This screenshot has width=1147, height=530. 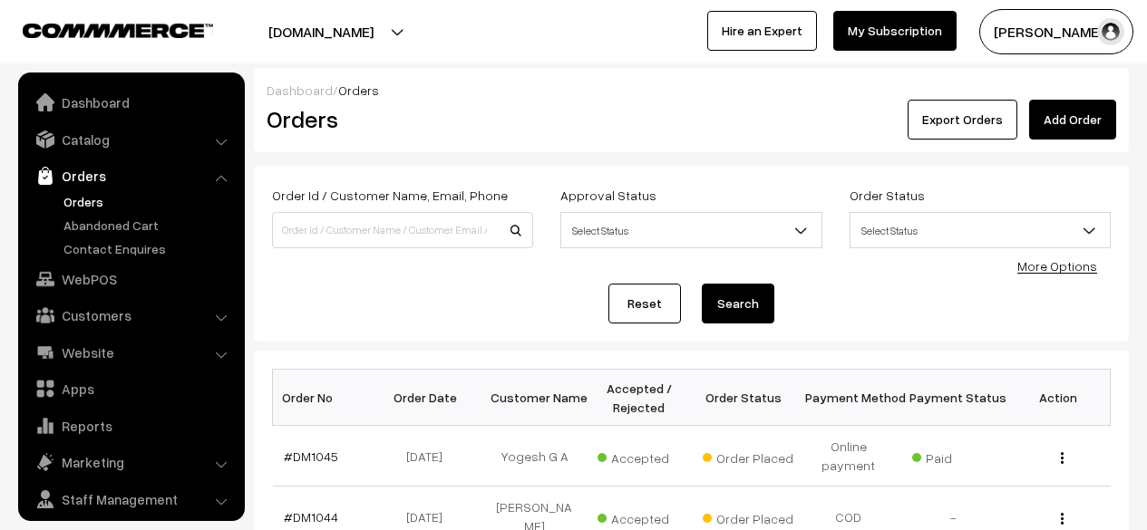 What do you see at coordinates (962, 120) in the screenshot?
I see `button: Export Orders` at bounding box center [962, 120].